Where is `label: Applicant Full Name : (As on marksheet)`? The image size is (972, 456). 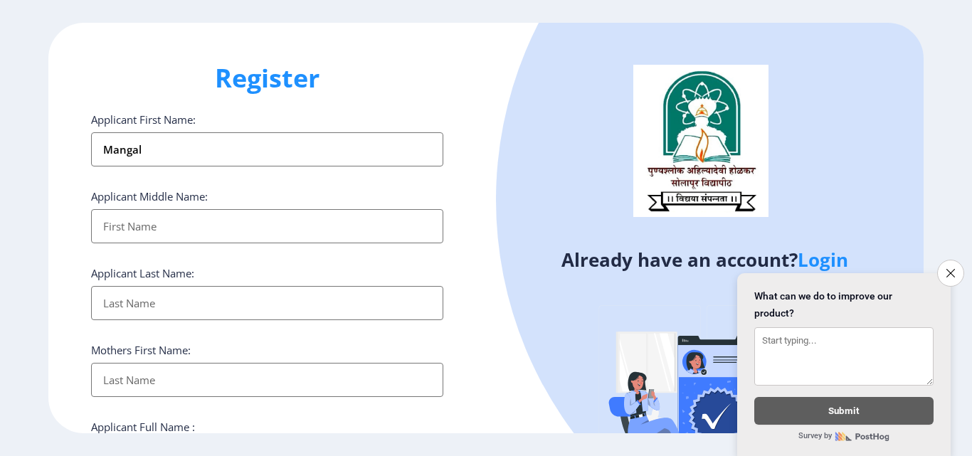 label: Applicant Full Name : (As on marksheet) is located at coordinates (143, 434).